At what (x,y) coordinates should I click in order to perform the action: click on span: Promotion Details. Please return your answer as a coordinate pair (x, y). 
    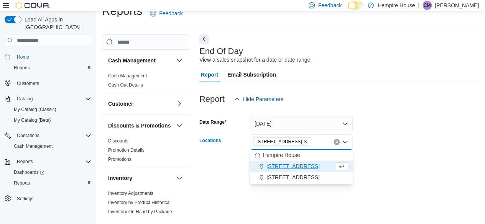
    Looking at the image, I should click on (126, 150).